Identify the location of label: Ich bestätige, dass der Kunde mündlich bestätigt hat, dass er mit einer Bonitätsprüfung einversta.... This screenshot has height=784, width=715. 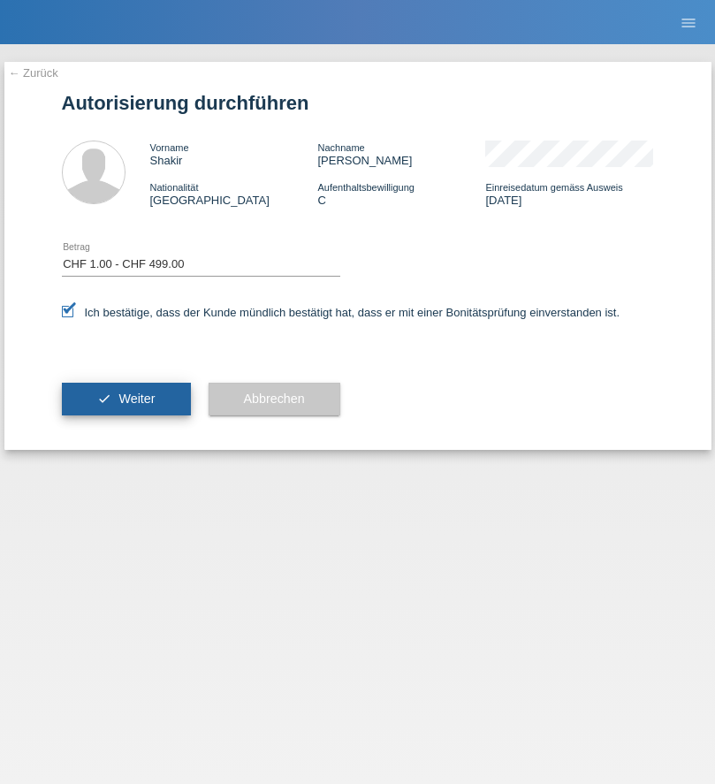
(341, 312).